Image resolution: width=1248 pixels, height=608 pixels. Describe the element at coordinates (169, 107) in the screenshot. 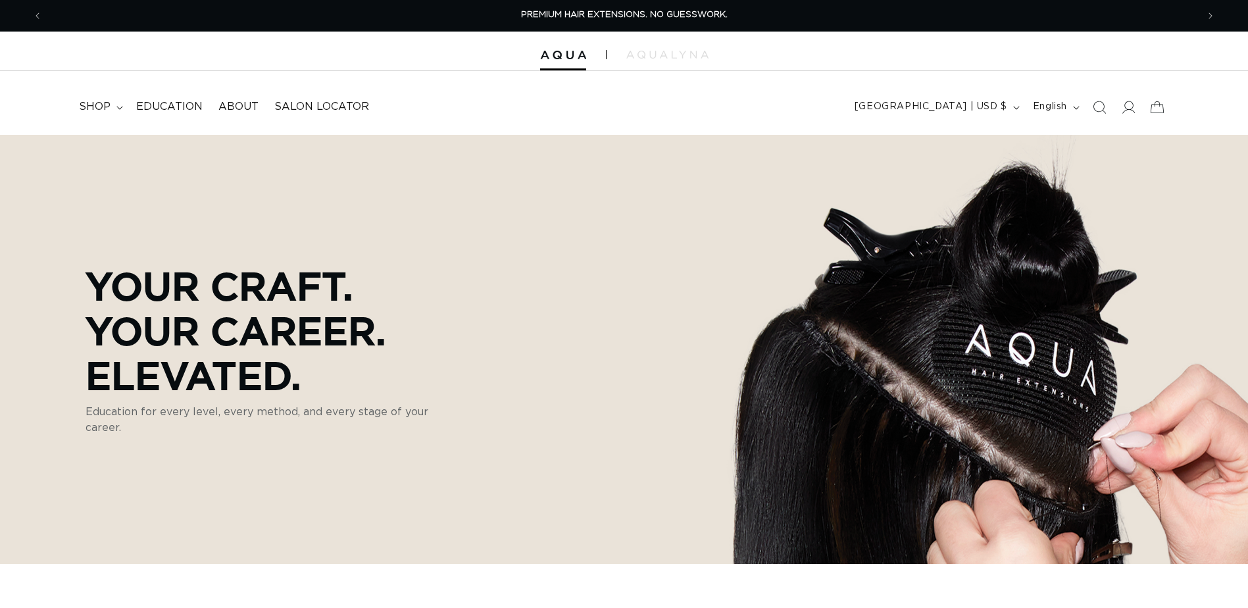

I see `a: Education` at that location.